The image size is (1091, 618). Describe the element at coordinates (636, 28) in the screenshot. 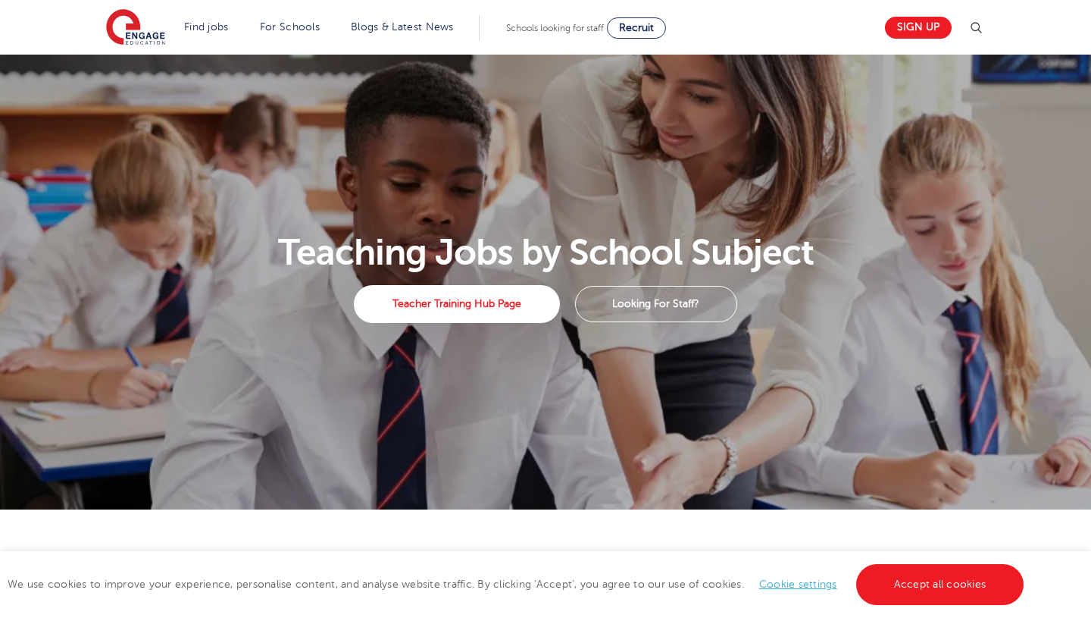

I see `a: Recruit` at that location.